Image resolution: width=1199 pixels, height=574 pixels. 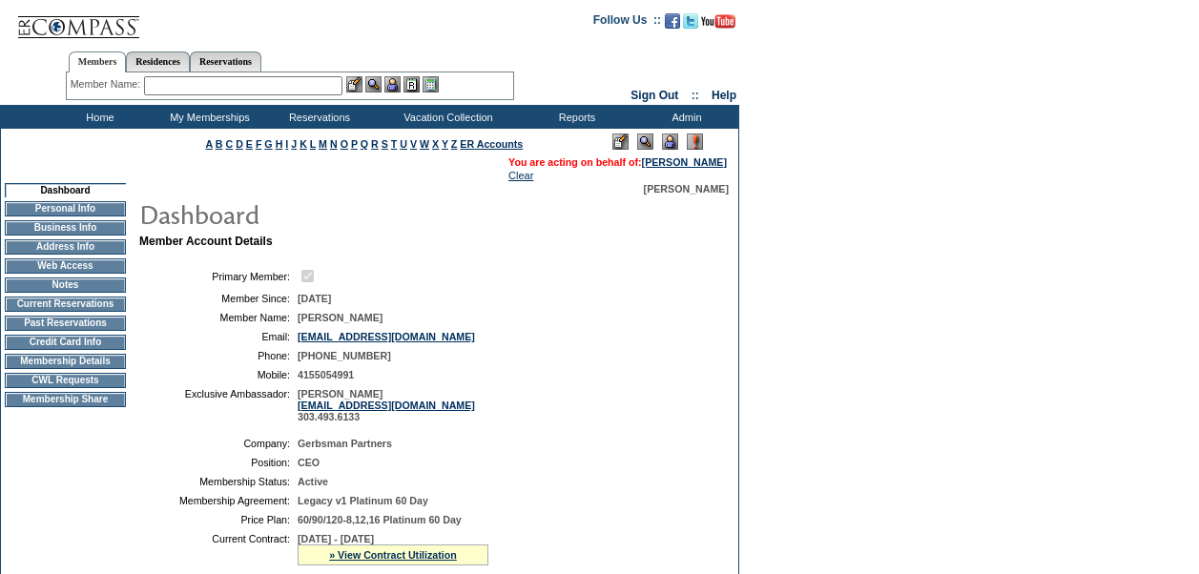 What do you see at coordinates (97, 62) in the screenshot?
I see `a: Members` at bounding box center [97, 62].